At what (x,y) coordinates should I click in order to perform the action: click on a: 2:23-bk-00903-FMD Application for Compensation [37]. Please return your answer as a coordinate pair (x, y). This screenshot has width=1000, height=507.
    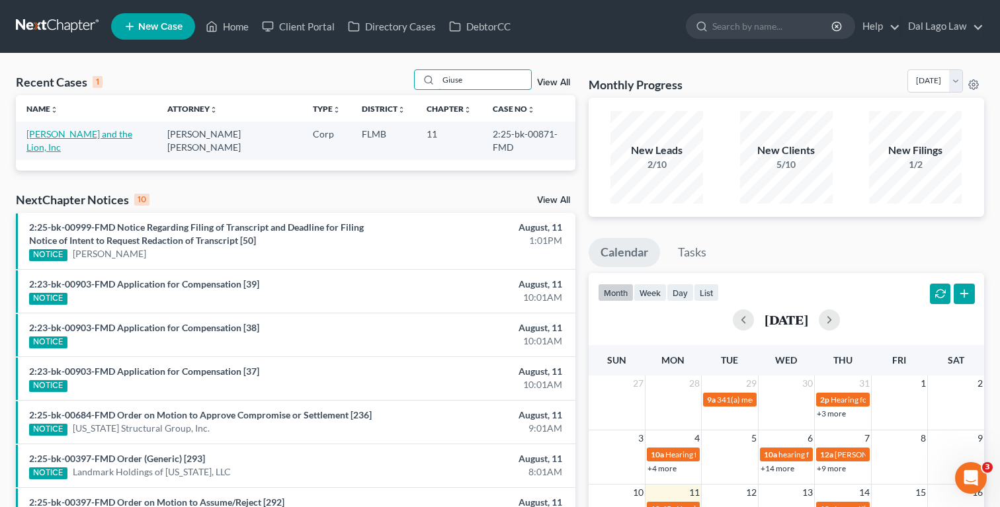
    Looking at the image, I should click on (144, 371).